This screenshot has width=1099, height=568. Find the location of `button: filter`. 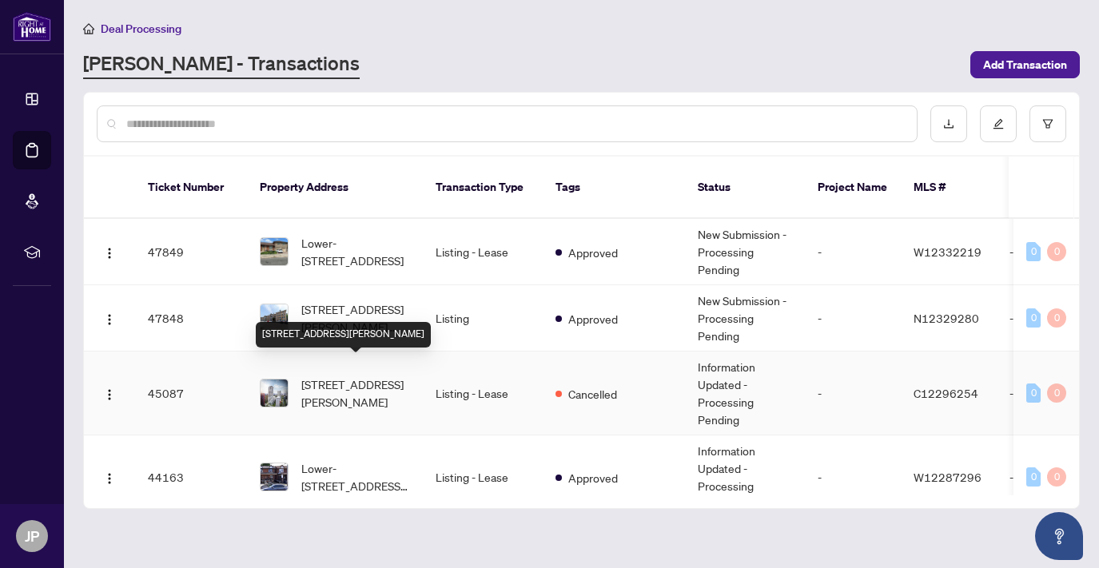

button: filter is located at coordinates (1048, 124).